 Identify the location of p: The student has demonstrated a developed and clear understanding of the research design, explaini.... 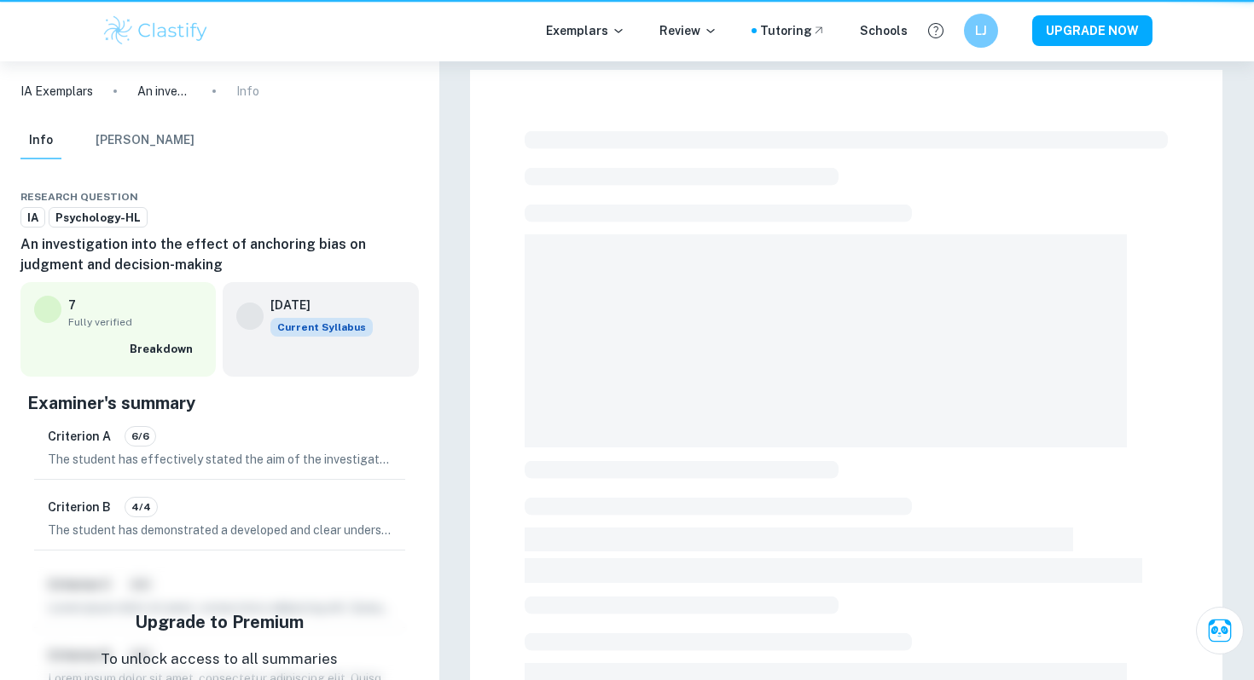
(219, 530).